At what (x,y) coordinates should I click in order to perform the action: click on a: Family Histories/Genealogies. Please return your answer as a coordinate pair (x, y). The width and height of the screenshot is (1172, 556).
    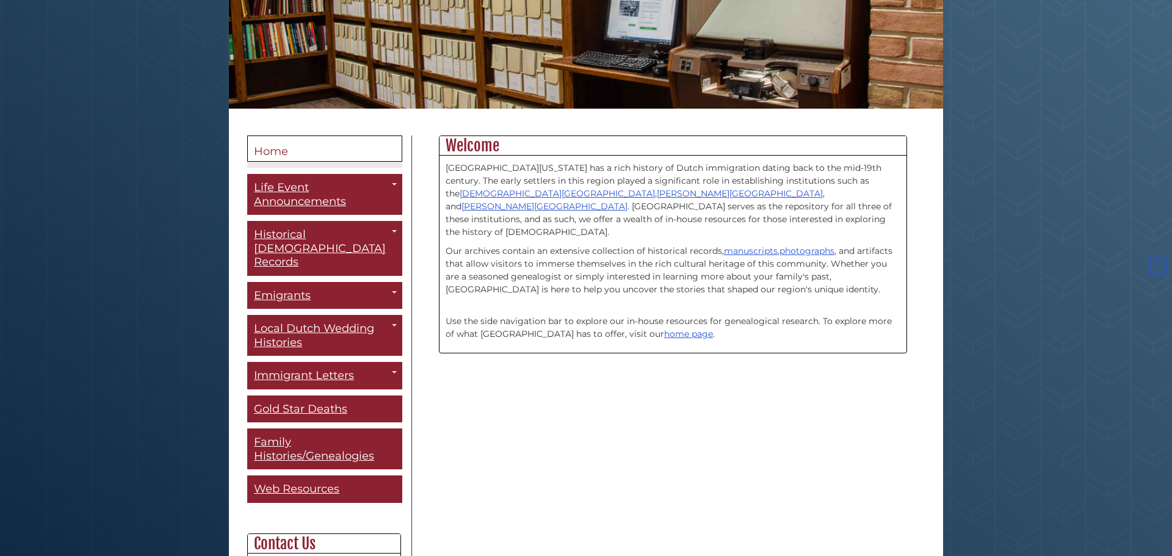
    Looking at the image, I should click on (325, 449).